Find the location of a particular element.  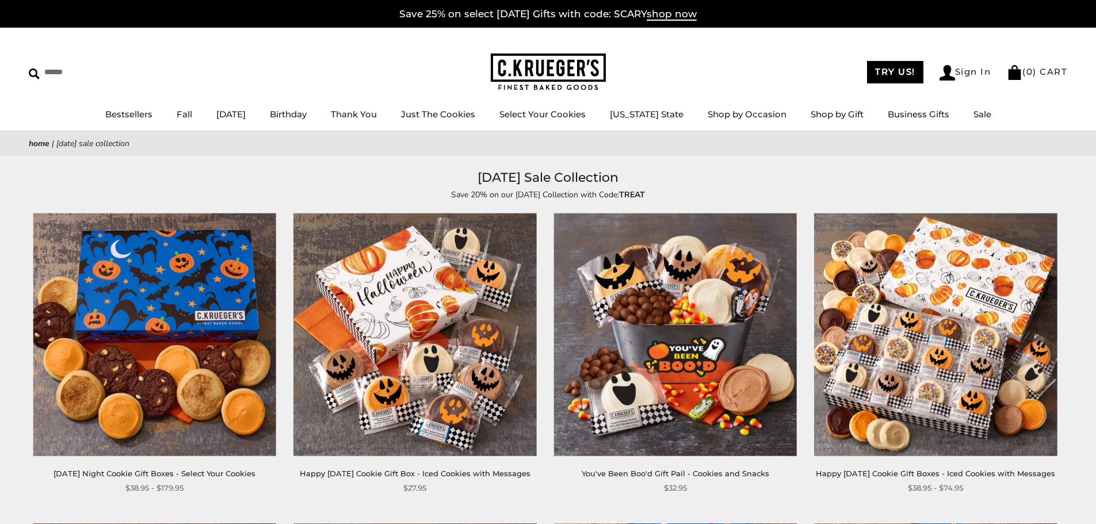

a: (0) CART is located at coordinates (1037, 71).